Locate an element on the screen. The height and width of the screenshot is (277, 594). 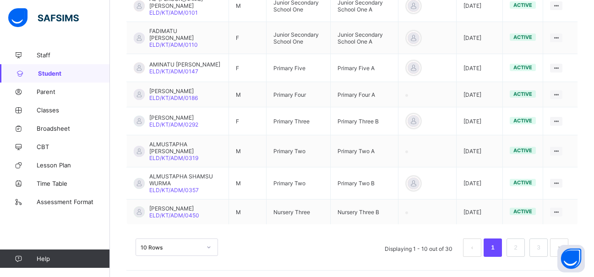
span: Assessment Format is located at coordinates (73, 202).